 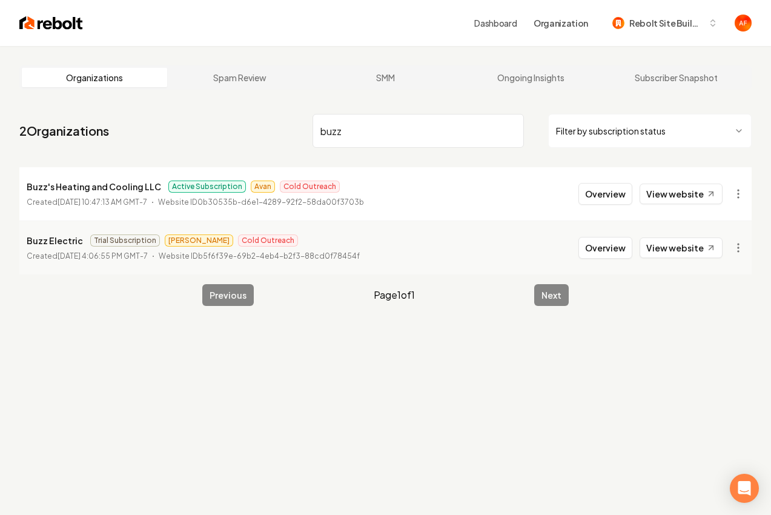 What do you see at coordinates (263, 187) in the screenshot?
I see `span: Avan` at bounding box center [263, 187].